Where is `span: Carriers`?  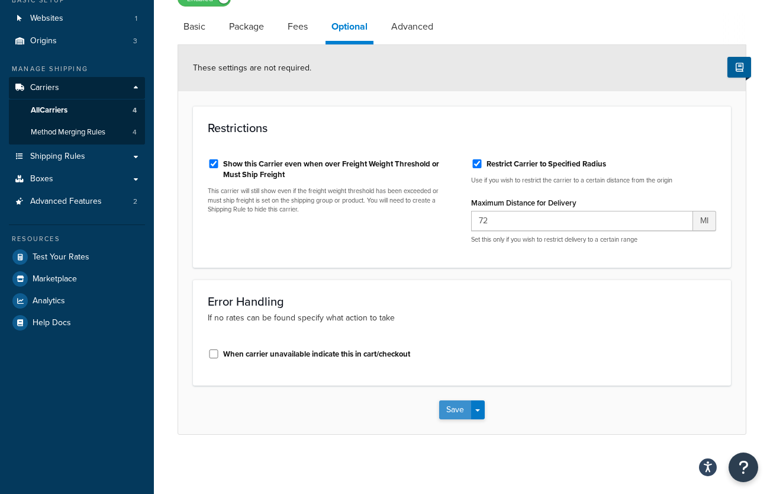
span: Carriers is located at coordinates (44, 88).